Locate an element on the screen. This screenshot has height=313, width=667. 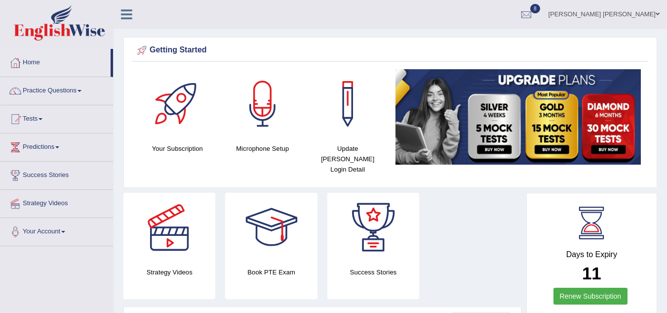
img: small5.jpg is located at coordinates (519, 117).